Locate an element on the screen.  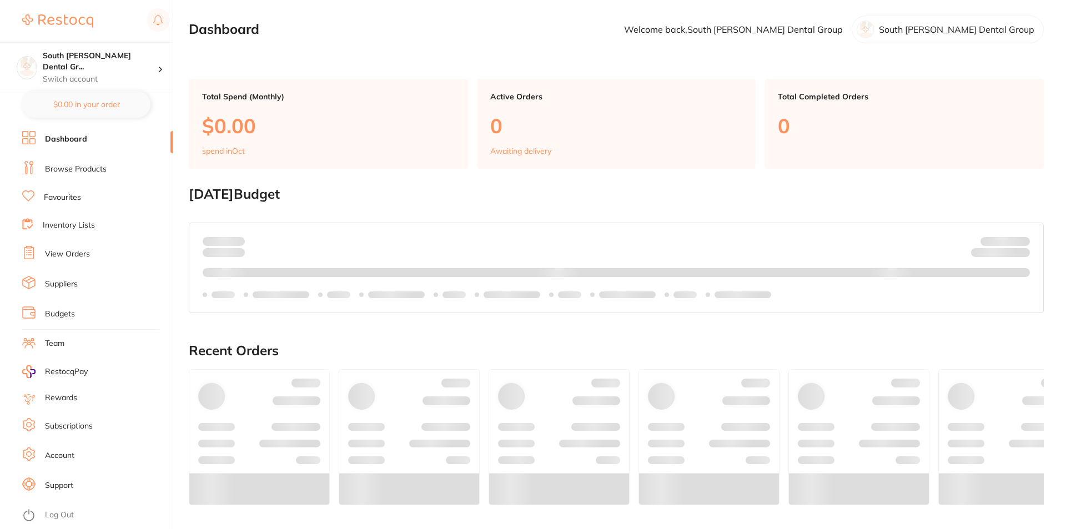
p: Total Completed Orders is located at coordinates (904, 97).